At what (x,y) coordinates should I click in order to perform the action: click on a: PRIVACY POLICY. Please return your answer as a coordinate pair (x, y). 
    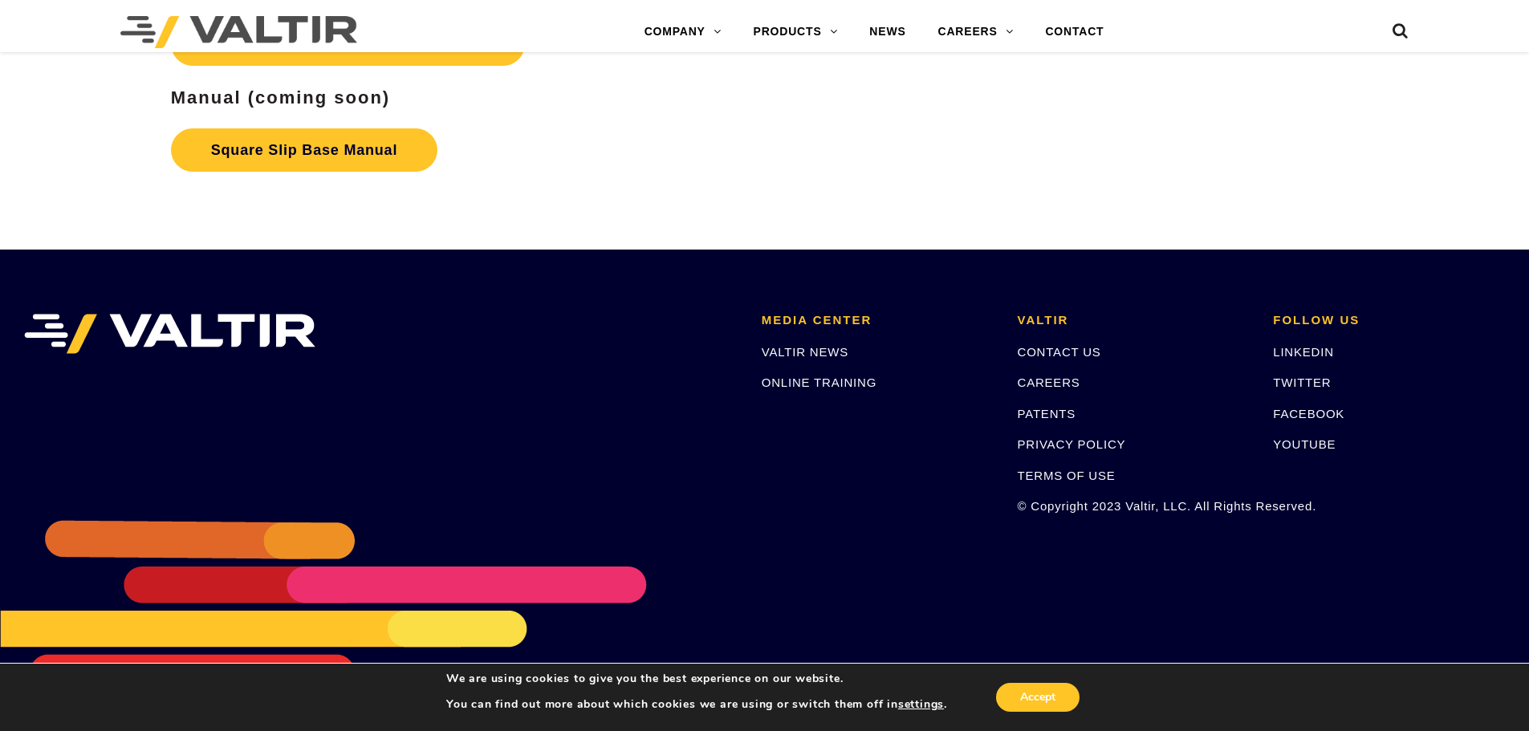
    Looking at the image, I should click on (1071, 444).